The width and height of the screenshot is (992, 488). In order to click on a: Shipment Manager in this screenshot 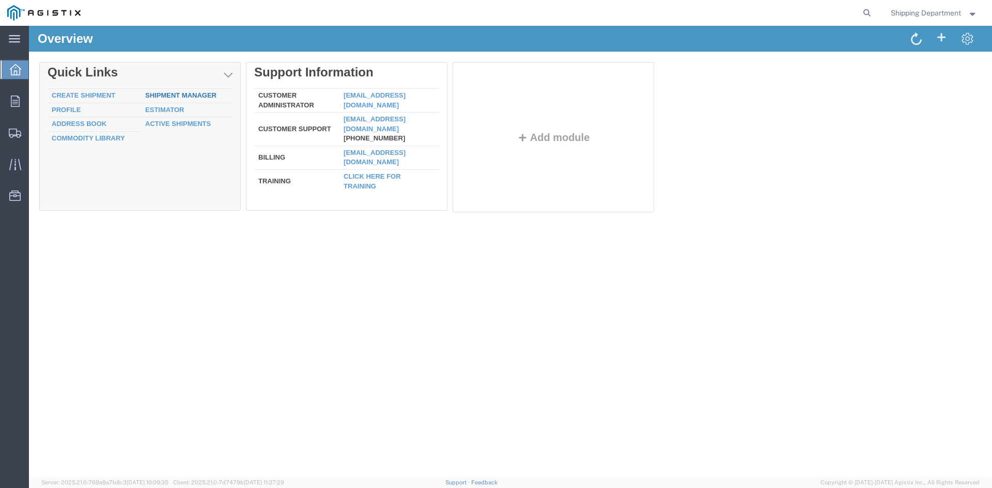, I will do `click(152, 69)`.